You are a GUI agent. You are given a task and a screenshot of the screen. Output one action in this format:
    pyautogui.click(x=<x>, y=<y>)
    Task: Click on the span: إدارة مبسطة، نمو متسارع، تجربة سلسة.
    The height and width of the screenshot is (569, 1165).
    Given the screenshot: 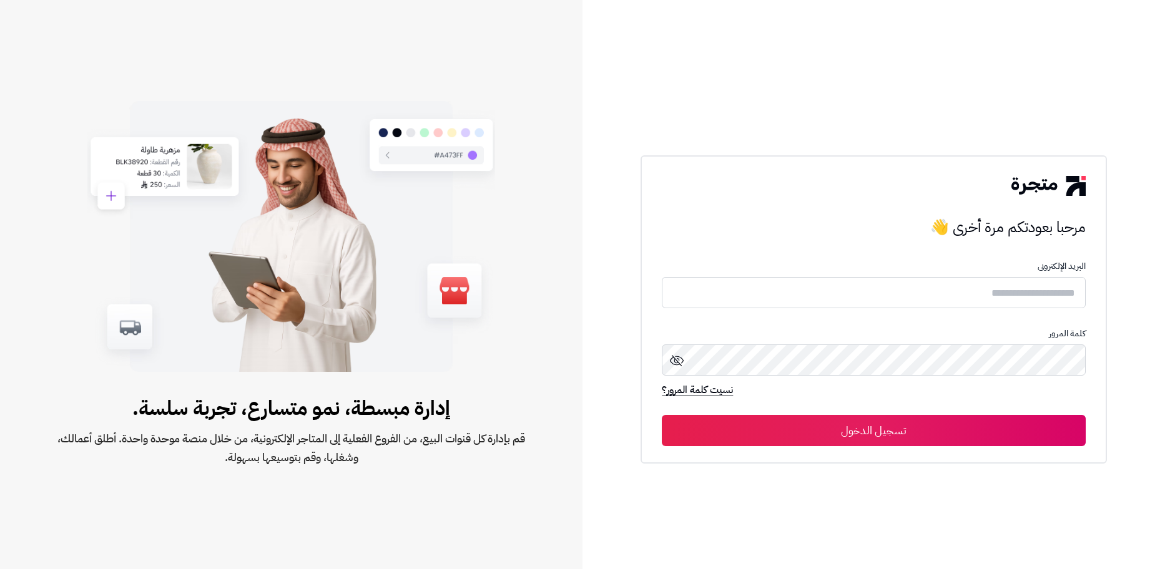 What is the action you would take?
    pyautogui.click(x=291, y=408)
    